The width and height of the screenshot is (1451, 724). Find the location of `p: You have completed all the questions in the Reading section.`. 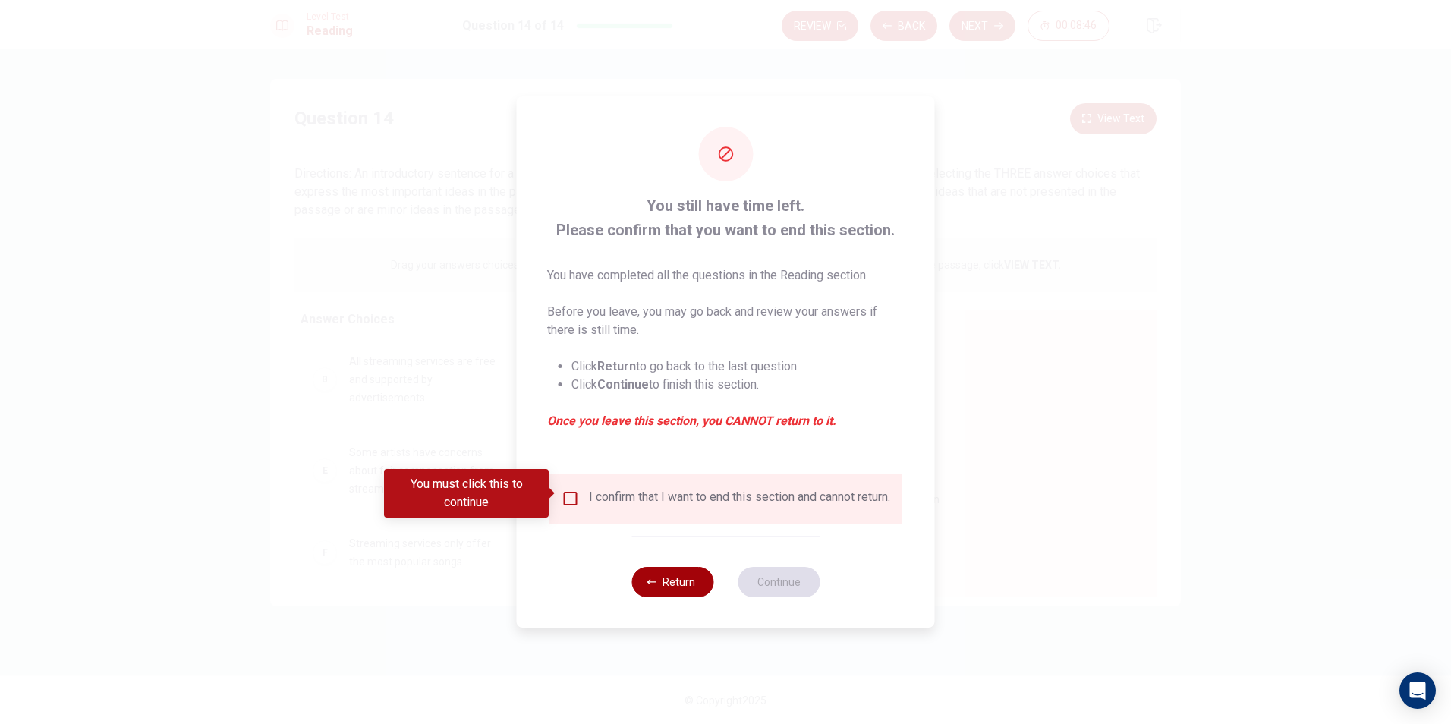

p: You have completed all the questions in the Reading section. is located at coordinates (726, 276).